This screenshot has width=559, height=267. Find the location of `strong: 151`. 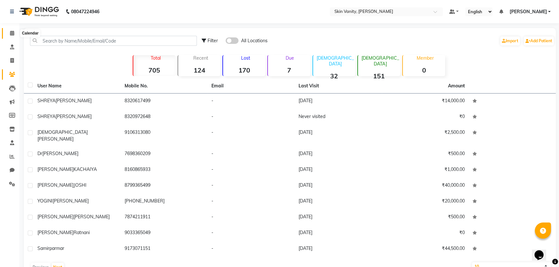

strong: 151 is located at coordinates (379, 76).